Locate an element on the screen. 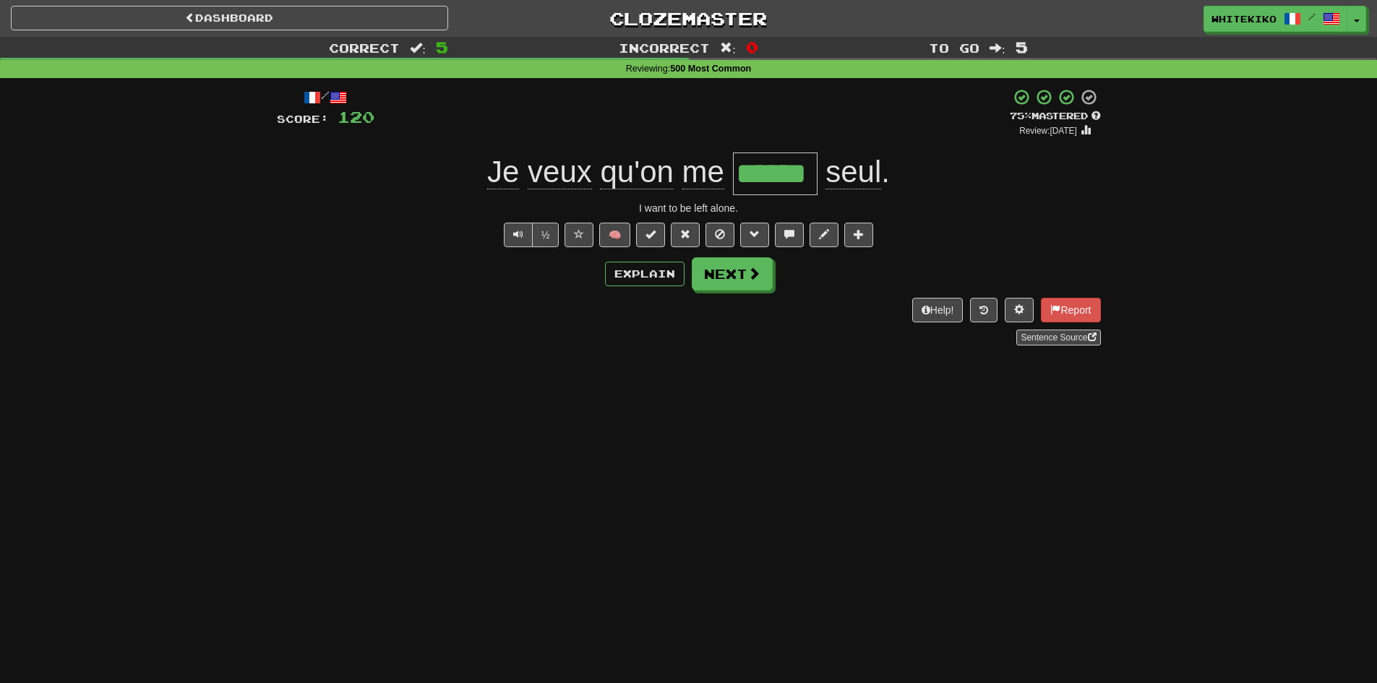 This screenshot has width=1377, height=683. span: veux is located at coordinates (559, 172).